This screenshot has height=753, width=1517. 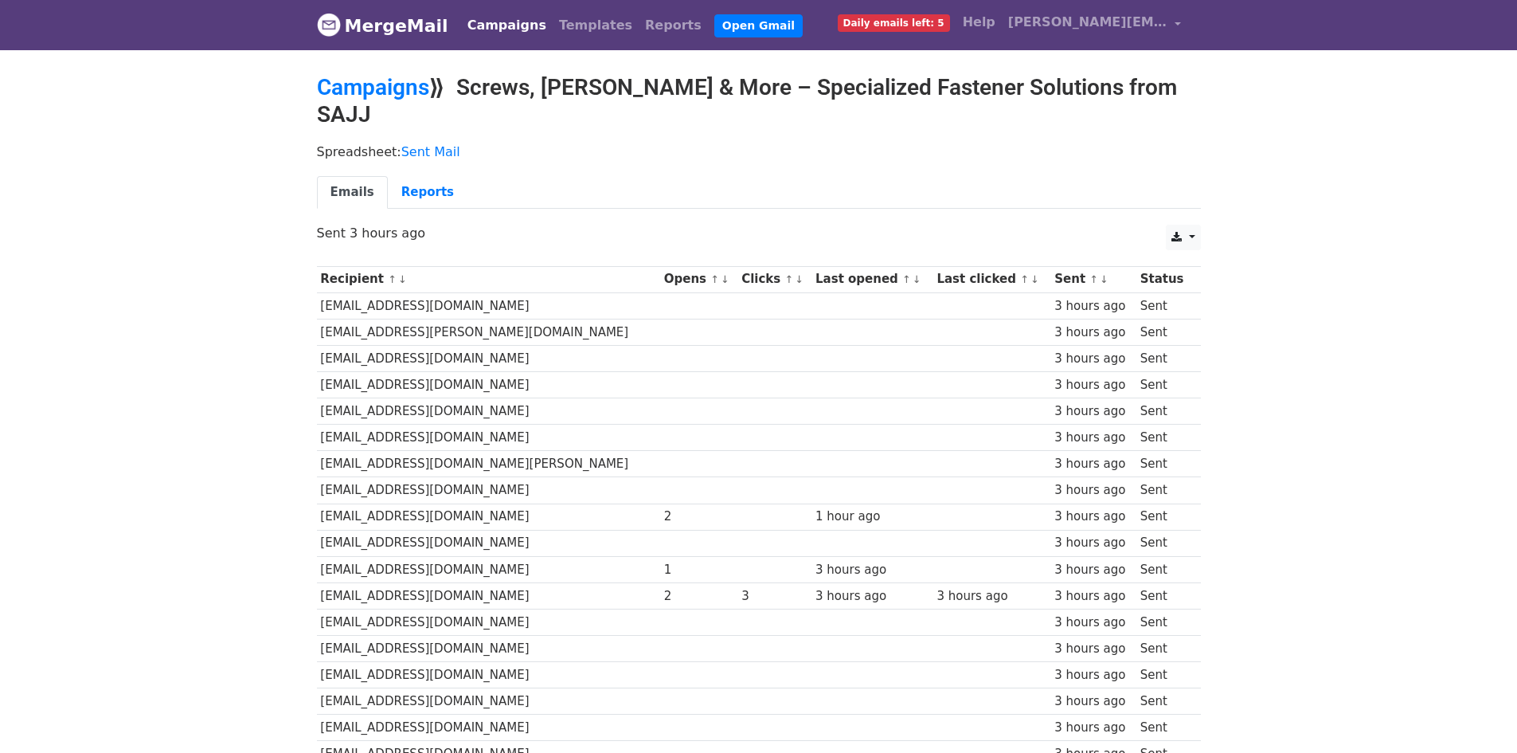 What do you see at coordinates (758, 25) in the screenshot?
I see `a: Open Gmail` at bounding box center [758, 25].